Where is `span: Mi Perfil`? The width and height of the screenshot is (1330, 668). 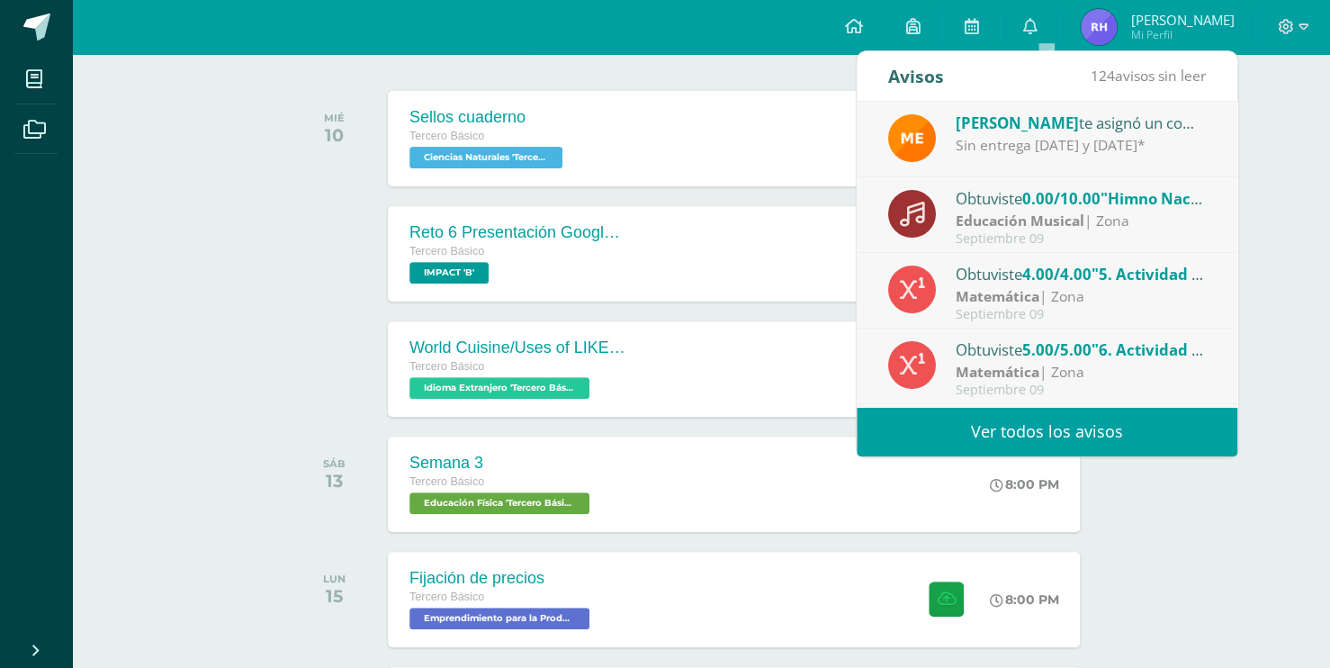 span: Mi Perfil is located at coordinates (1182, 34).